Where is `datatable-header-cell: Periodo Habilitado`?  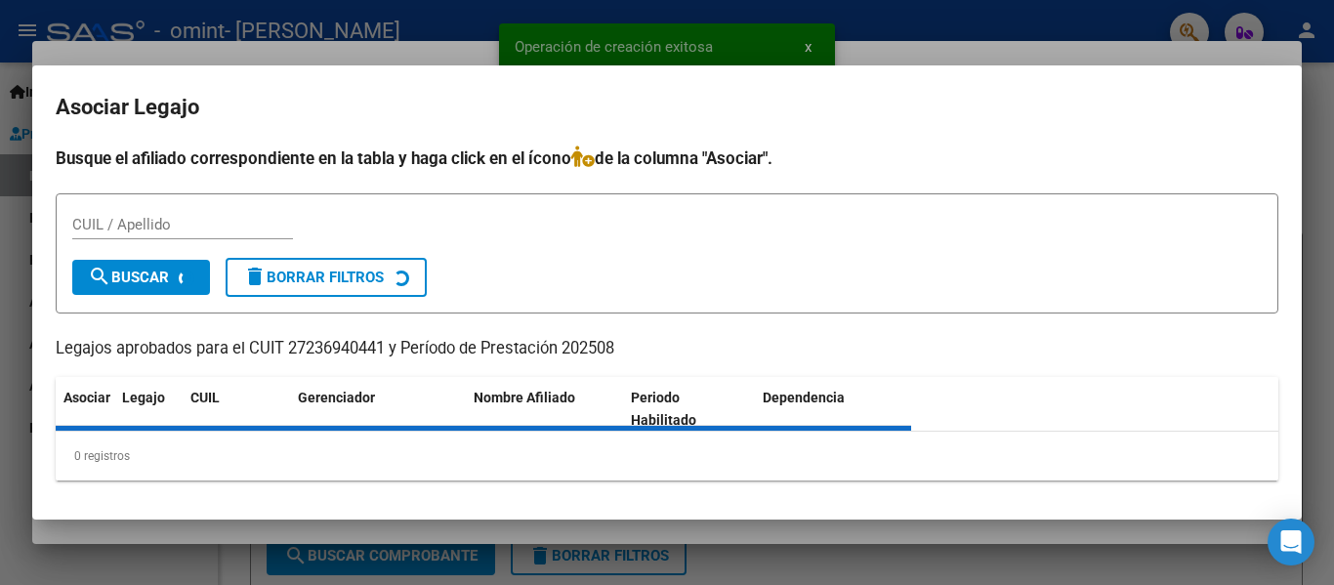 datatable-header-cell: Periodo Habilitado is located at coordinates (689, 409).